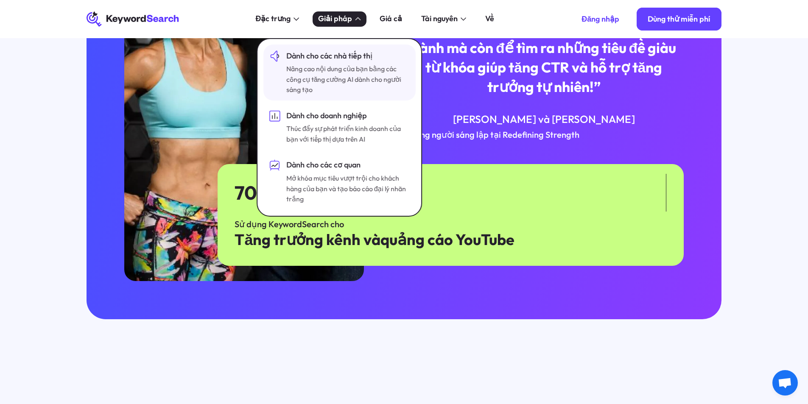 This screenshot has width=808, height=404. Describe the element at coordinates (391, 19) in the screenshot. I see `a: Giá cả` at that location.